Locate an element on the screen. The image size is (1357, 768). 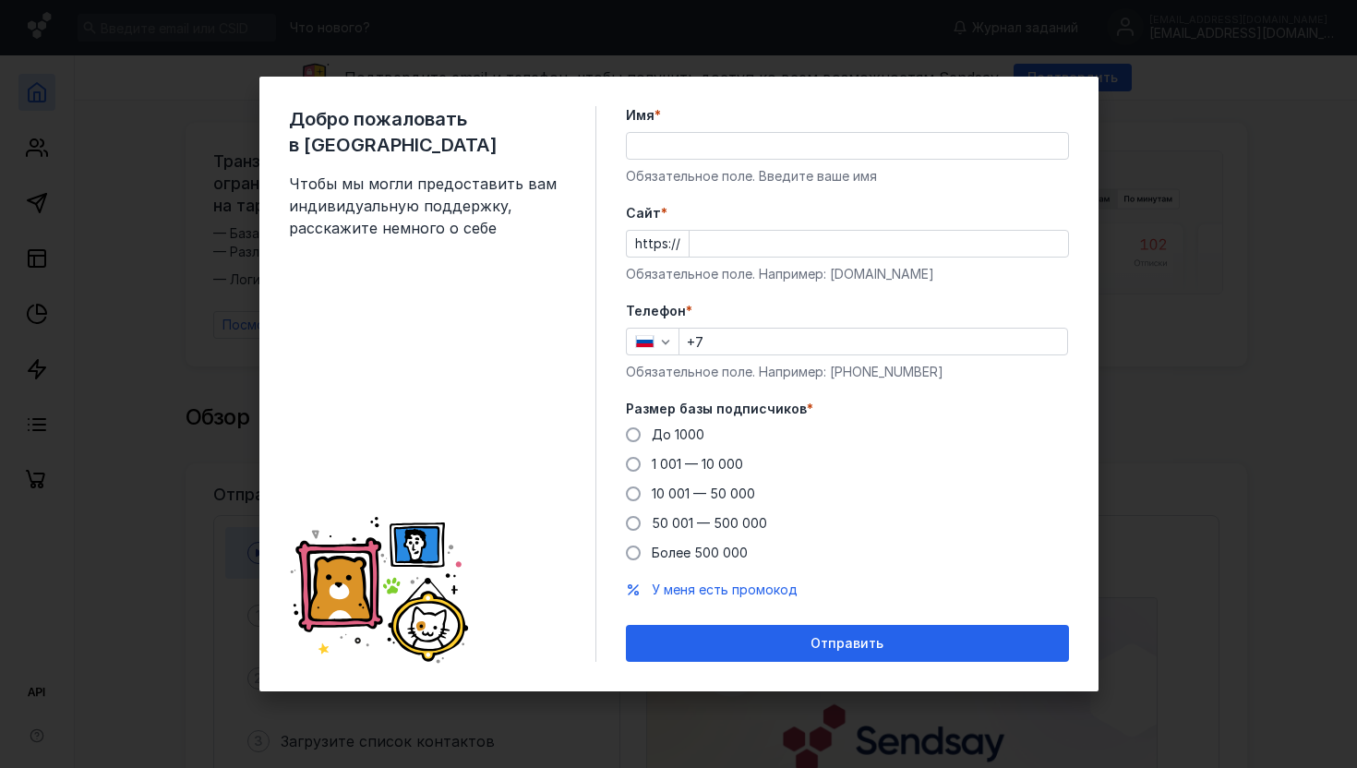
span: Отправить is located at coordinates (847, 644).